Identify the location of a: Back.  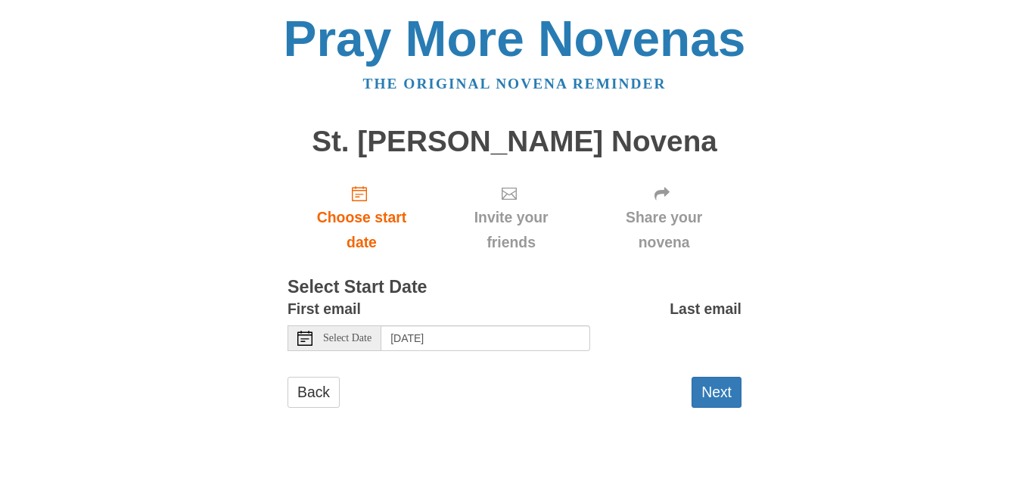
(313, 392).